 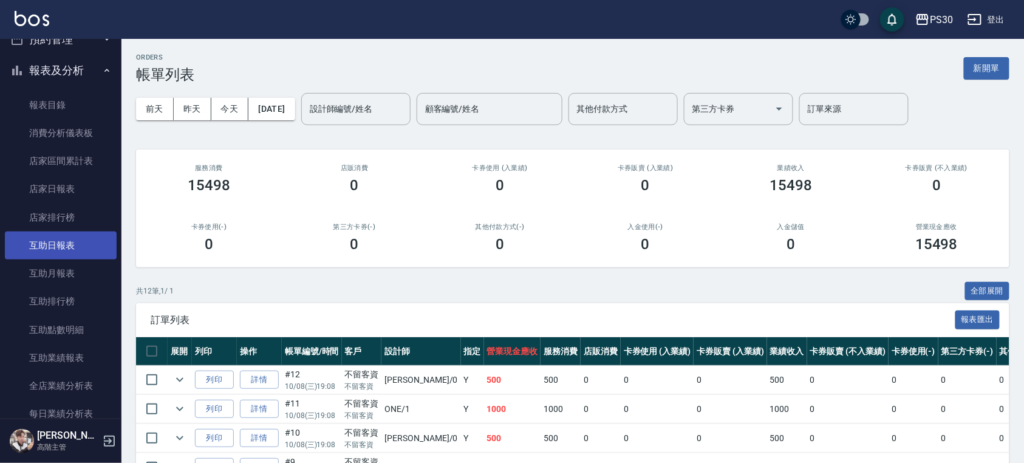 What do you see at coordinates (68, 447) in the screenshot?
I see `p: 高階主管` at bounding box center [68, 447].